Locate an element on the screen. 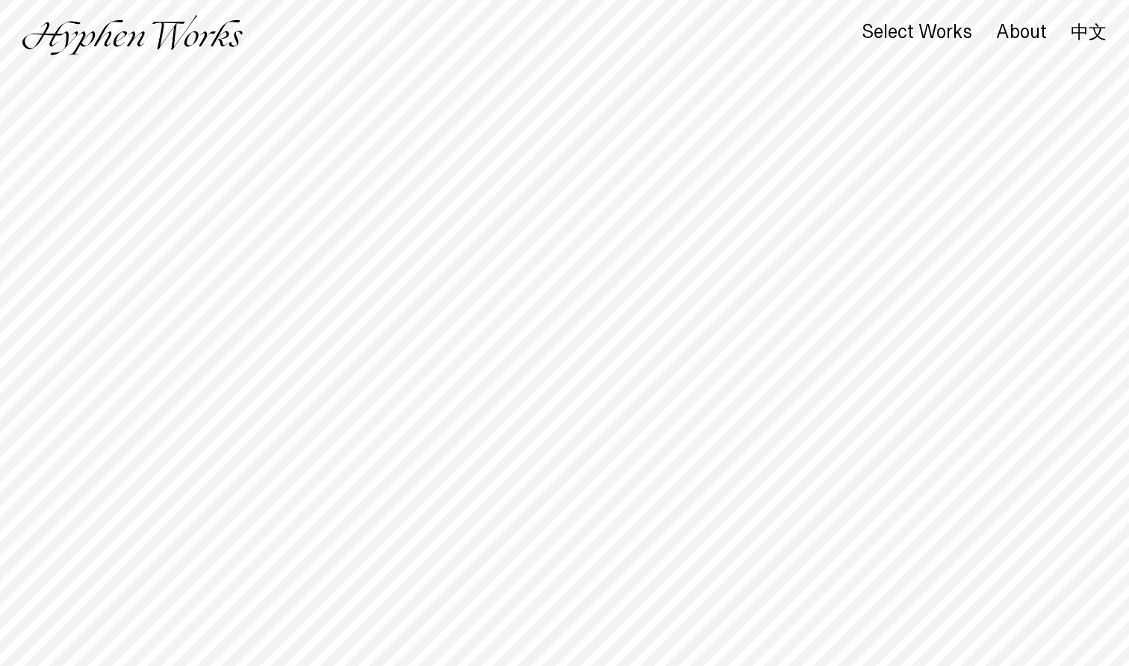 Image resolution: width=1129 pixels, height=666 pixels. a: 中文 is located at coordinates (1089, 32).